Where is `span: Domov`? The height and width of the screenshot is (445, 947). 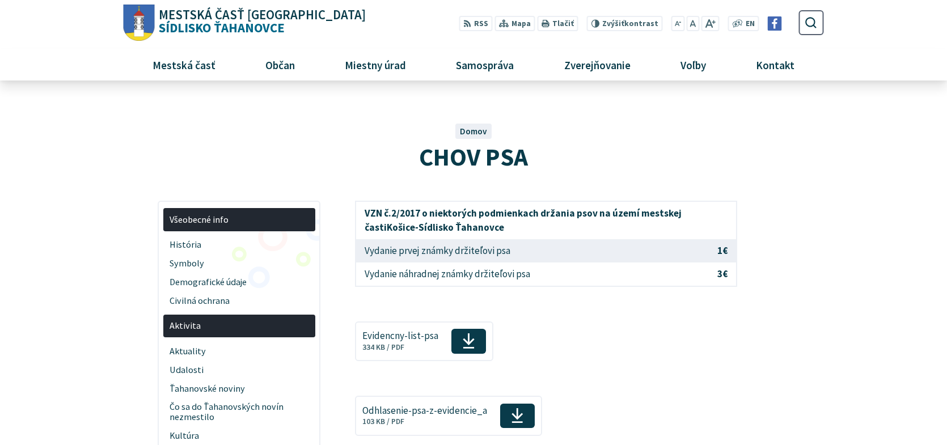 span: Domov is located at coordinates (474, 131).